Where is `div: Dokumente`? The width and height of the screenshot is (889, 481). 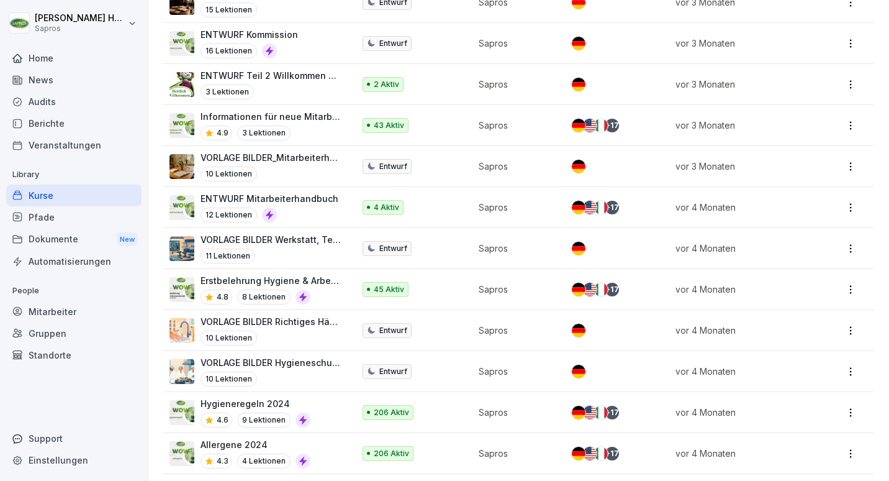 div: Dokumente is located at coordinates (74, 239).